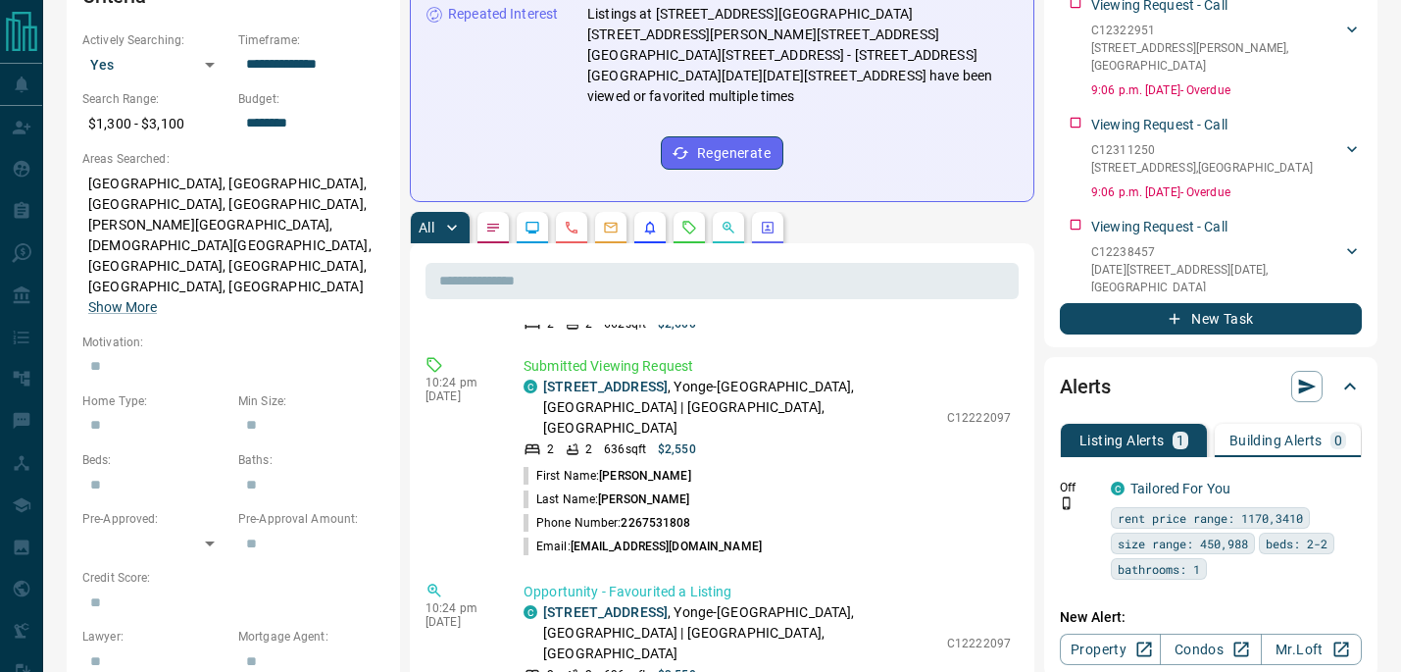 The width and height of the screenshot is (1401, 672). I want to click on span: size range: 450,988, so click(1182, 543).